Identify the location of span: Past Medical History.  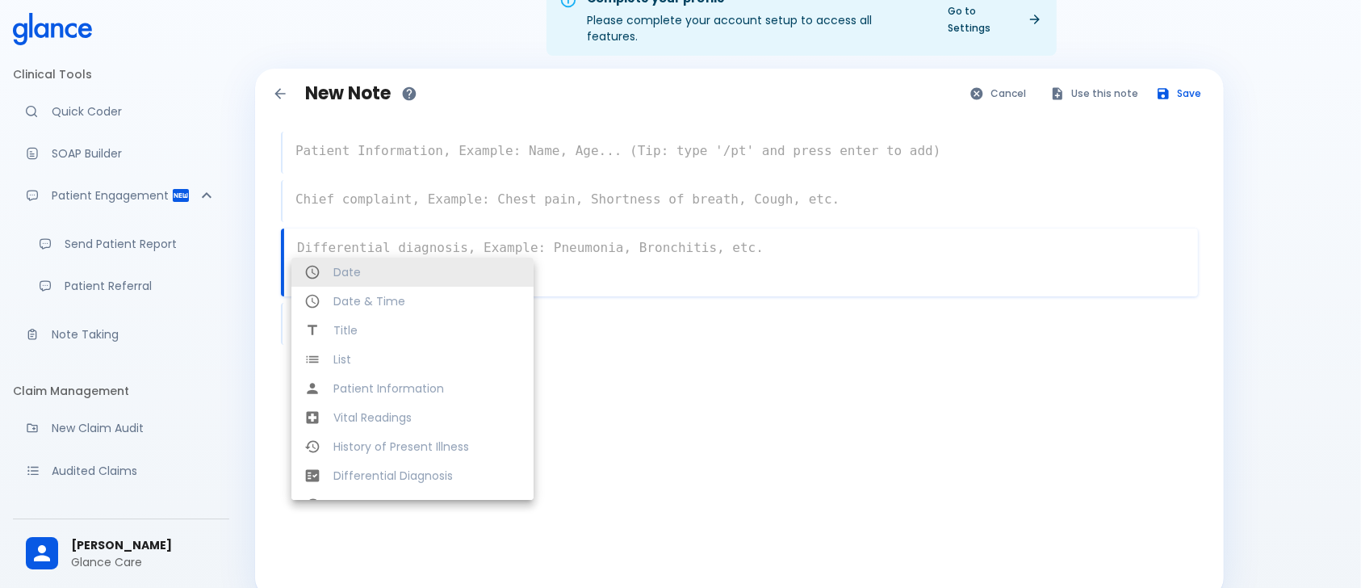
(427, 504).